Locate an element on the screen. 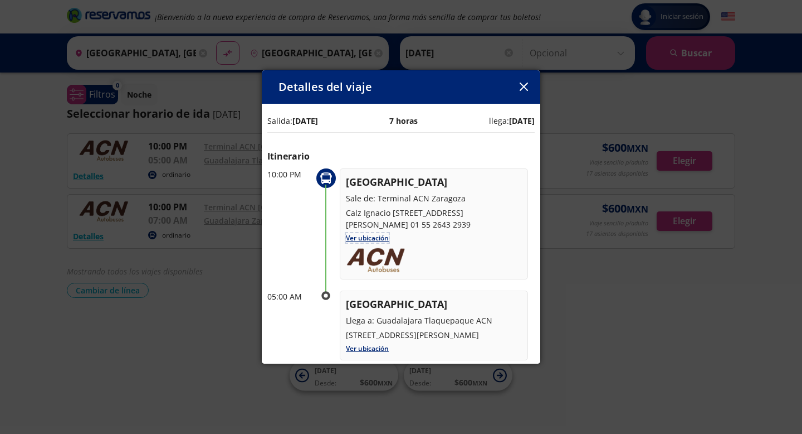  p: Detalles del viaje is located at coordinates (325, 87).